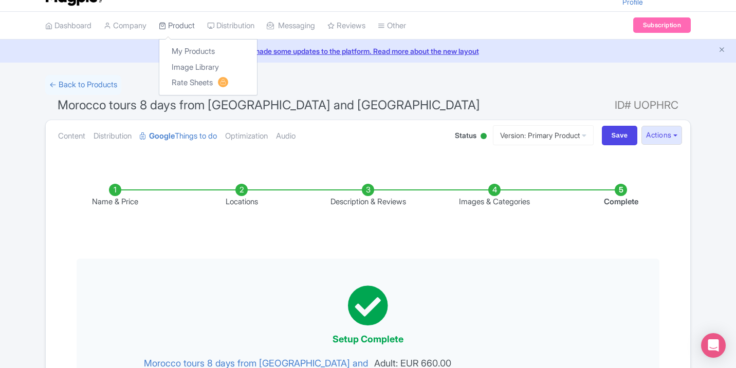  I want to click on a: My Products, so click(208, 51).